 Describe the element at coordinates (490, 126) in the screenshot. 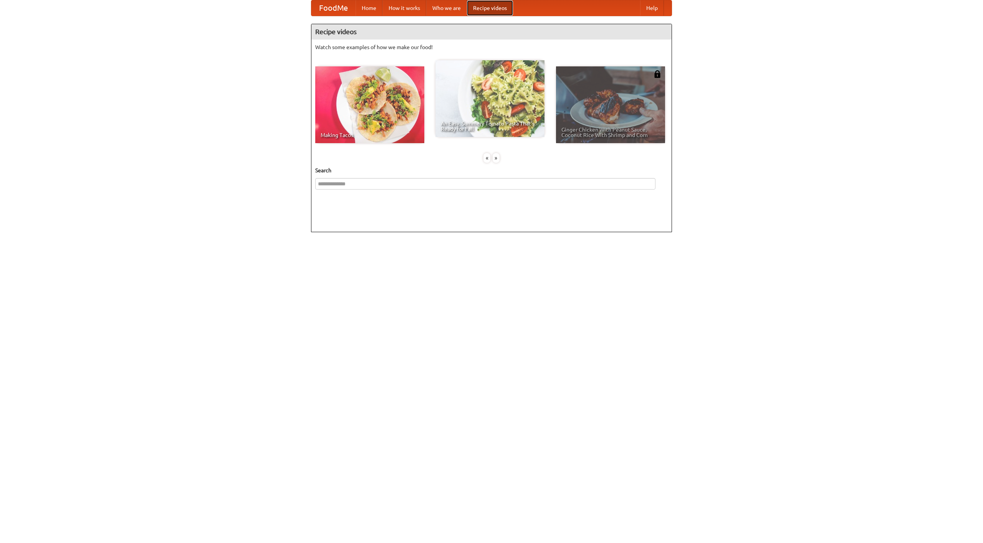

I see `span: An Easy, Summery Tomato Pasta That's Ready for Fall` at that location.